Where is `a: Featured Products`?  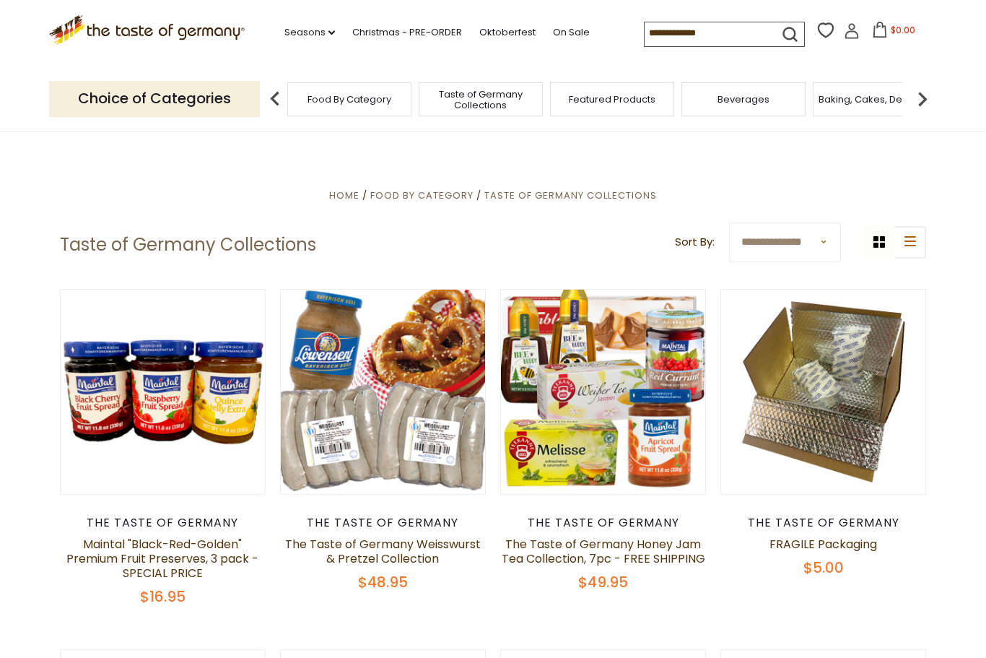 a: Featured Products is located at coordinates (612, 99).